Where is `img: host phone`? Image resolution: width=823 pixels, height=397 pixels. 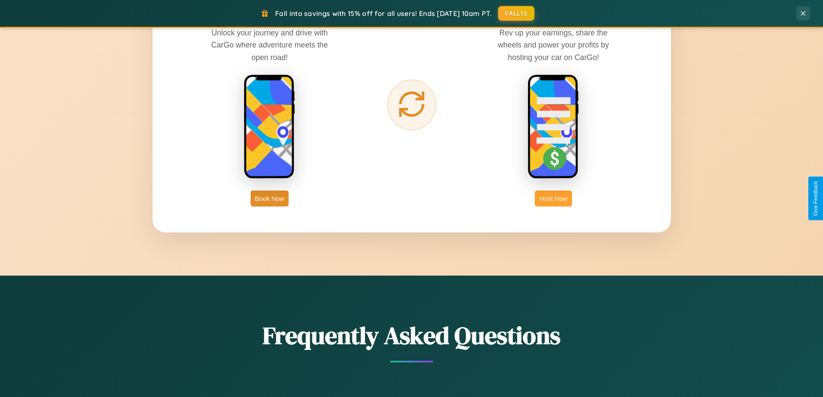
img: host phone is located at coordinates (554, 127).